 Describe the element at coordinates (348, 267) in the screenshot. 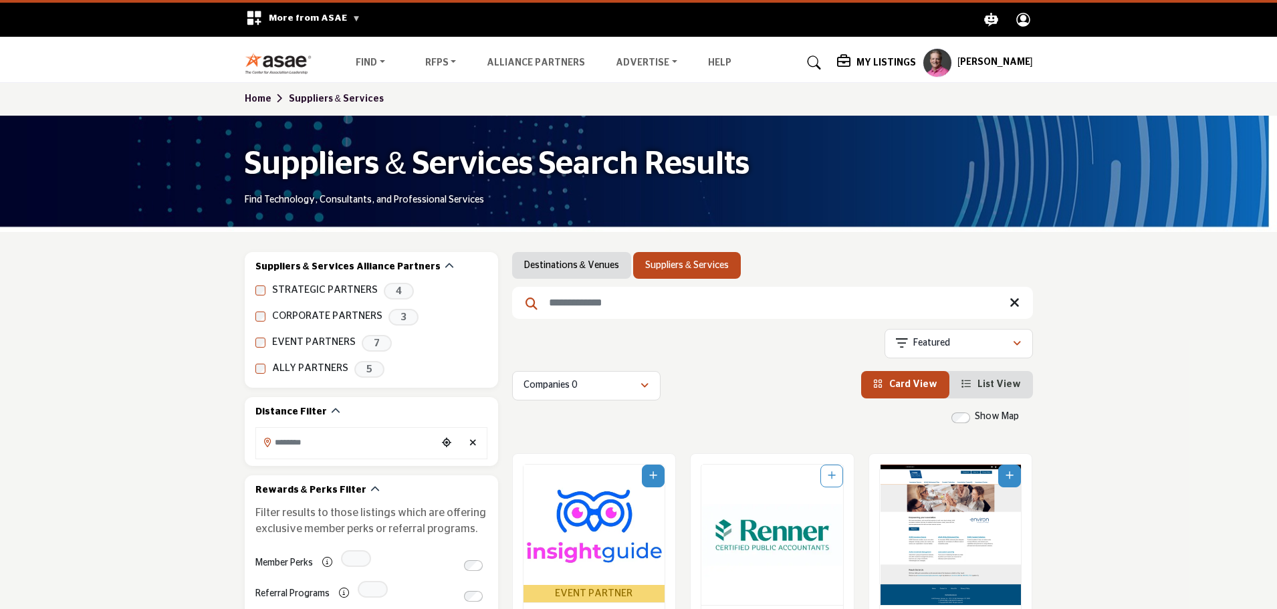

I see `h2: Suppliers & Services Alliance Partners` at that location.